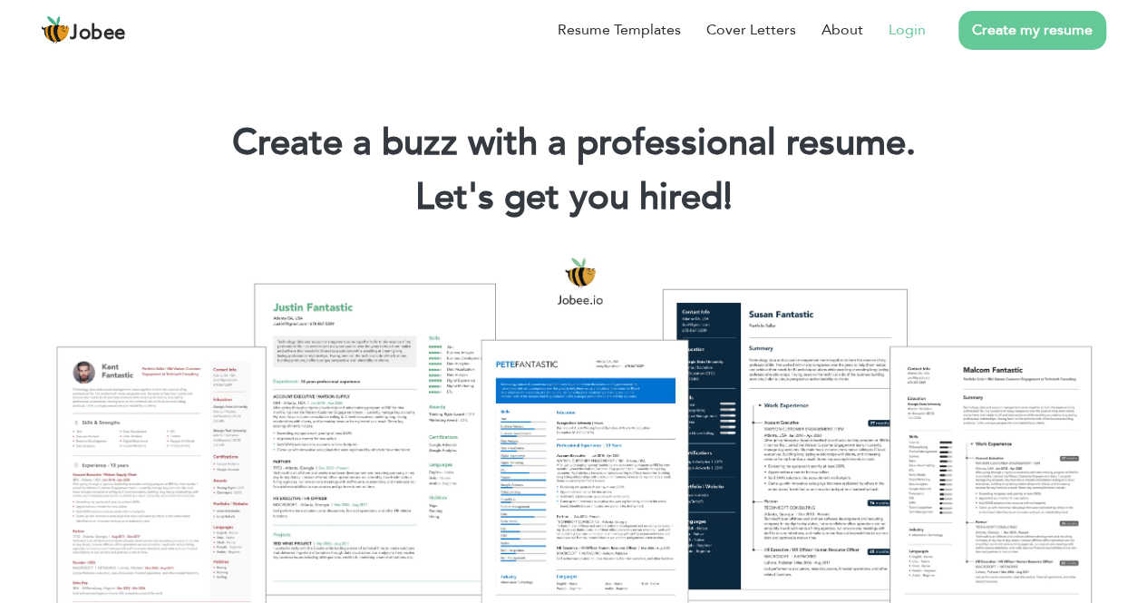 The height and width of the screenshot is (603, 1147). What do you see at coordinates (1032, 30) in the screenshot?
I see `a: Create my resume` at bounding box center [1032, 30].